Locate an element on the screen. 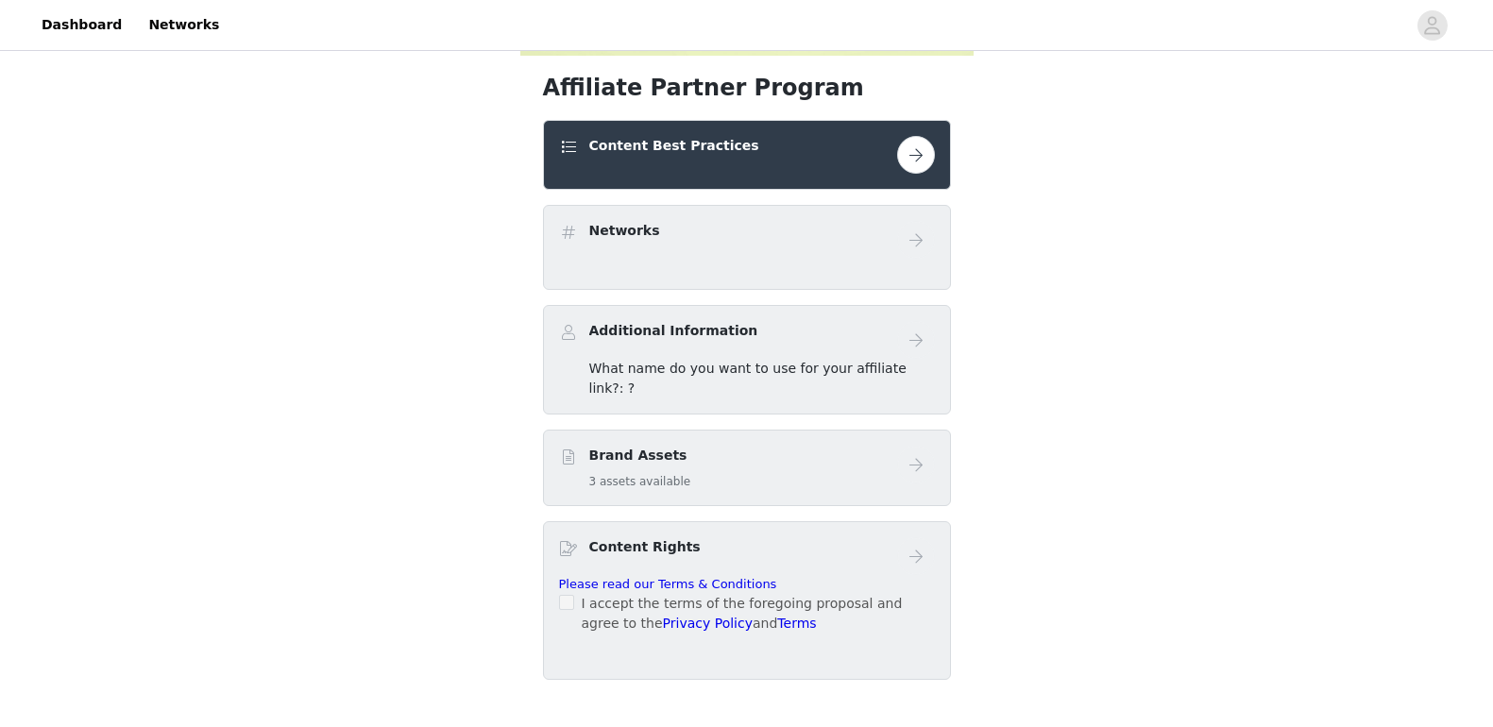 This screenshot has height=727, width=1493. h4: Content Best Practices is located at coordinates (674, 145).